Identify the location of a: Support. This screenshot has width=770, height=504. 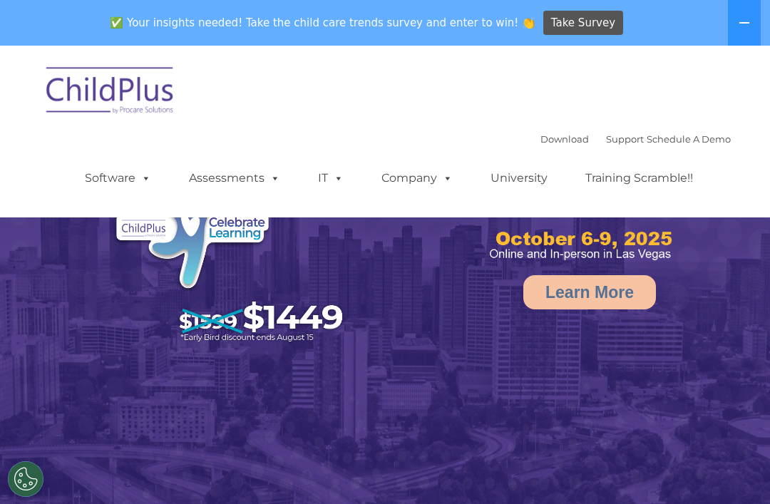
(624, 139).